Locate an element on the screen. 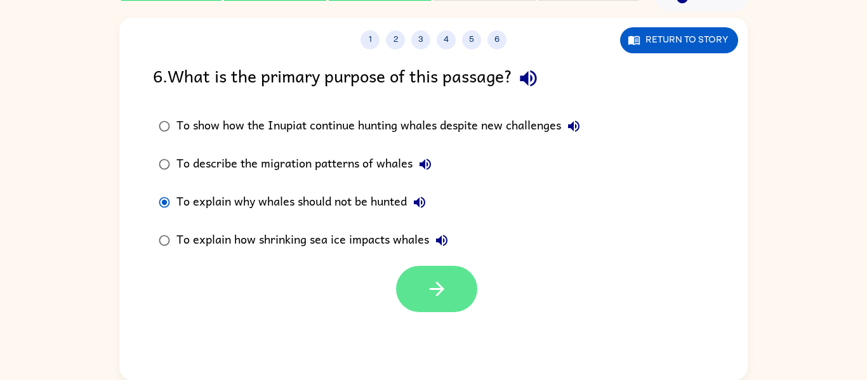 Image resolution: width=867 pixels, height=380 pixels. button: To explain why whales should not be hunted is located at coordinates (419, 202).